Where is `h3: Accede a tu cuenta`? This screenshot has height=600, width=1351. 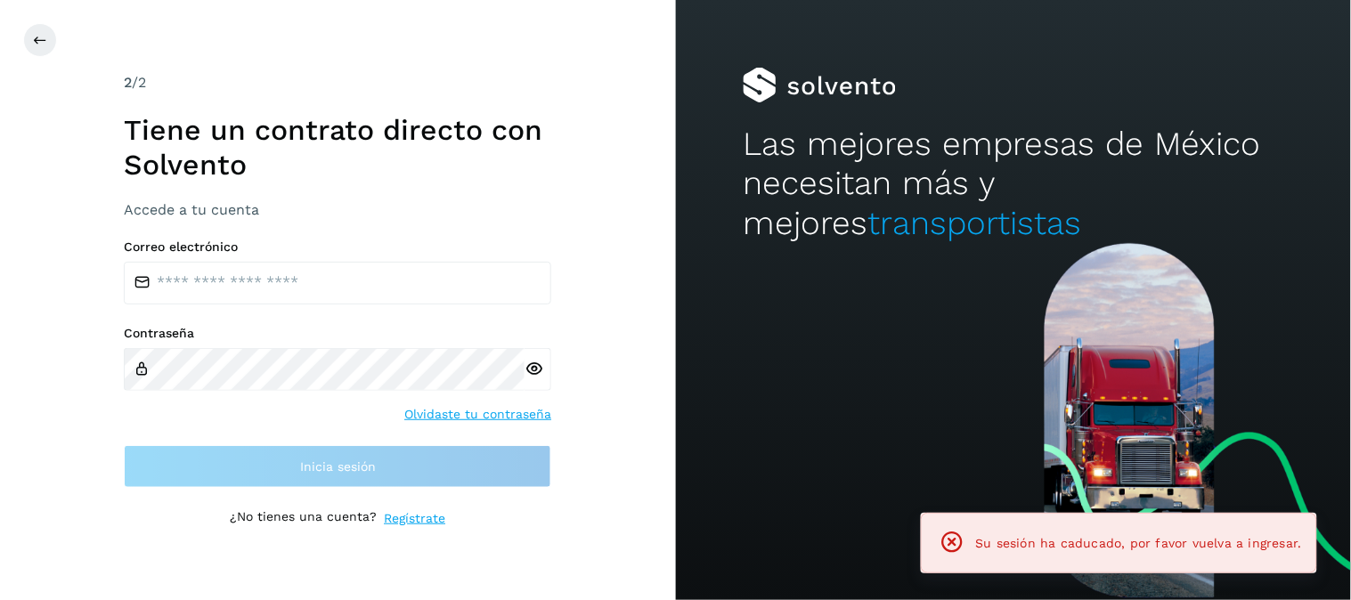
h3: Accede a tu cuenta is located at coordinates (337, 209).